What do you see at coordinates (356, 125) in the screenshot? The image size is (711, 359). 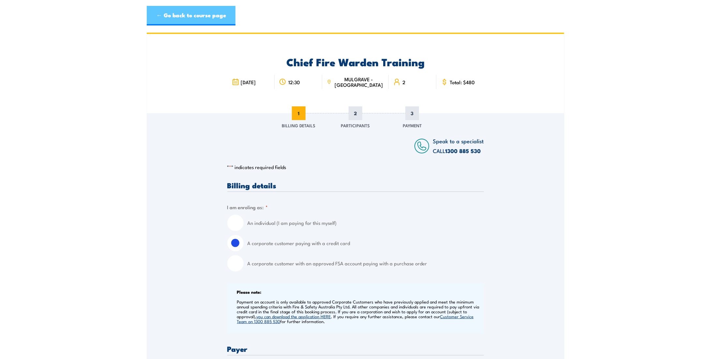 I see `span: Participants` at bounding box center [356, 125].